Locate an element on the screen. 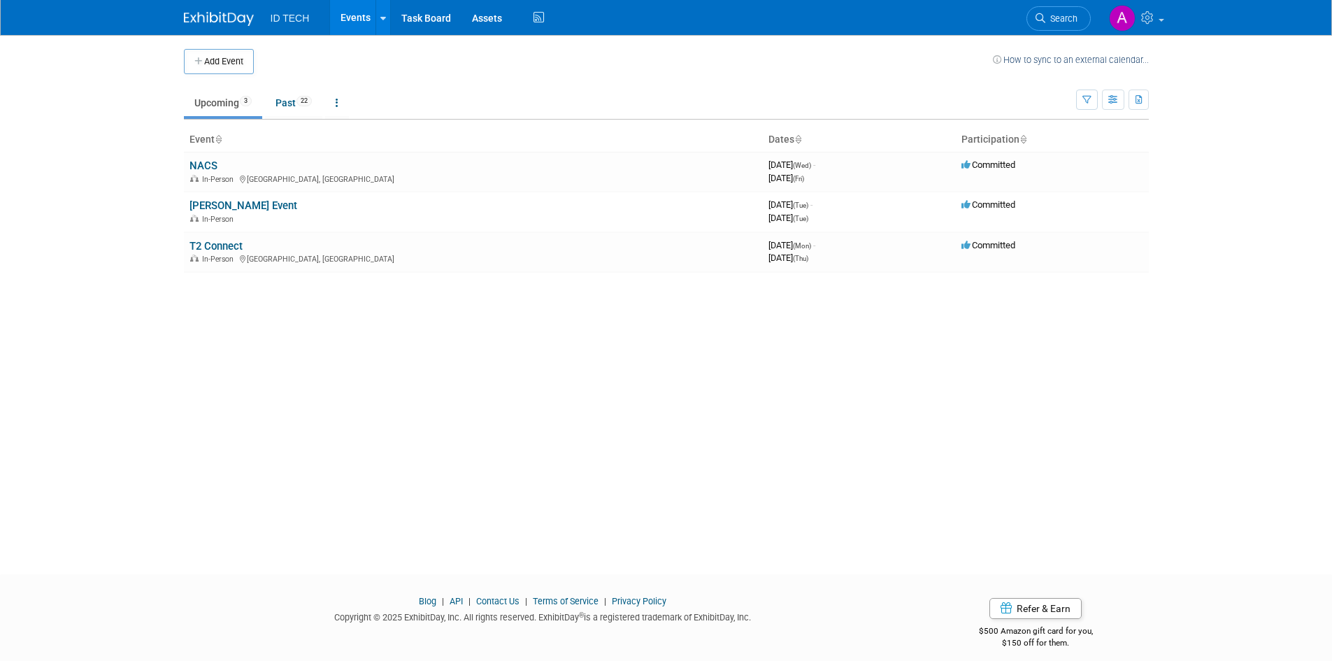  div: $150 off for them. is located at coordinates (1036, 643).